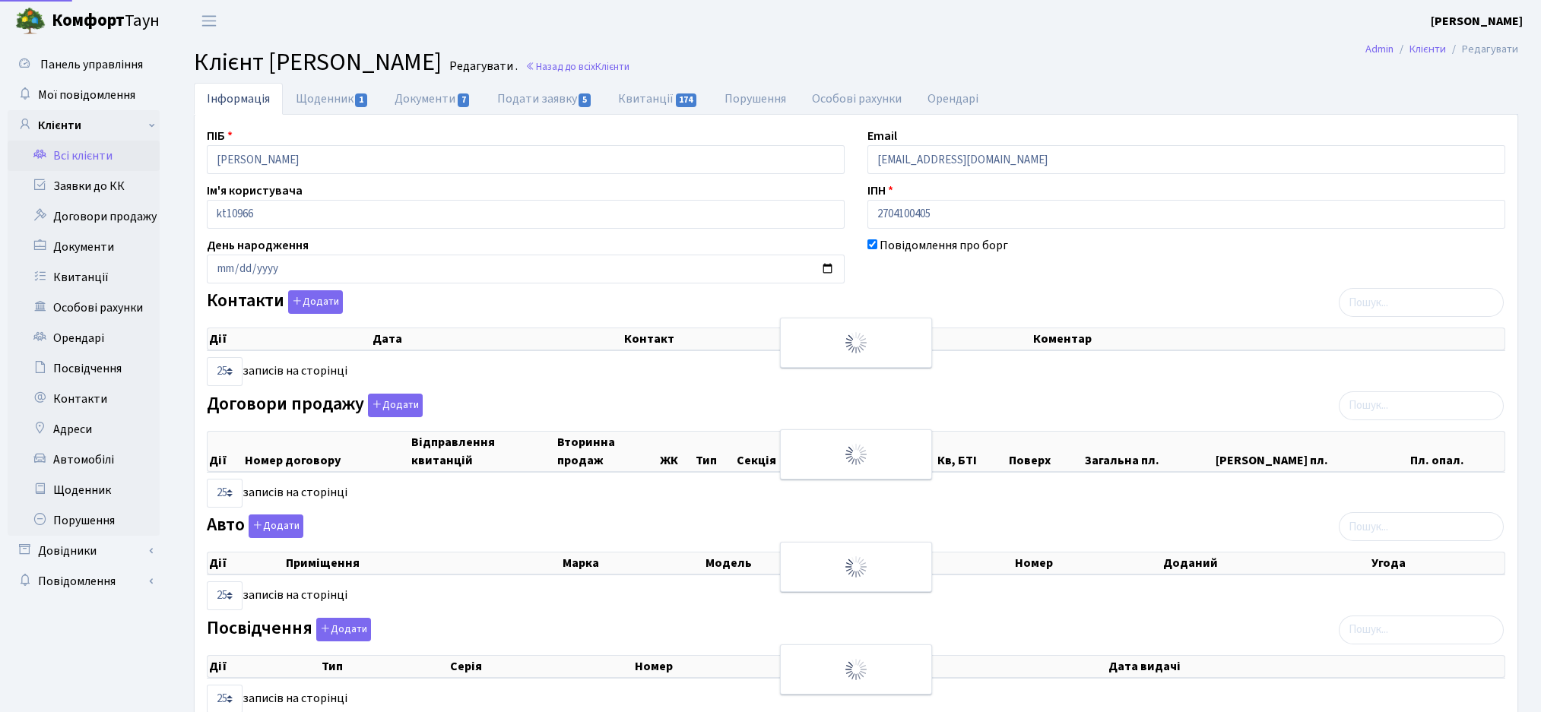 The height and width of the screenshot is (712, 1541). What do you see at coordinates (947, 563) in the screenshot?
I see `th: Колір` at bounding box center [947, 563].